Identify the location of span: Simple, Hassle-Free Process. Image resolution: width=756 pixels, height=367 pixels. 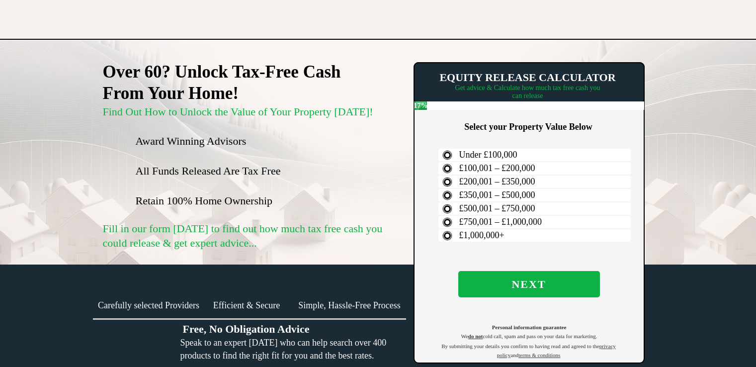
(349, 305).